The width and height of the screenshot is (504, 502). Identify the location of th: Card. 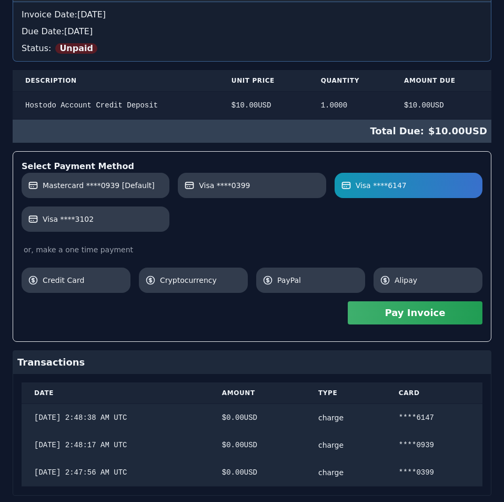
(434, 393).